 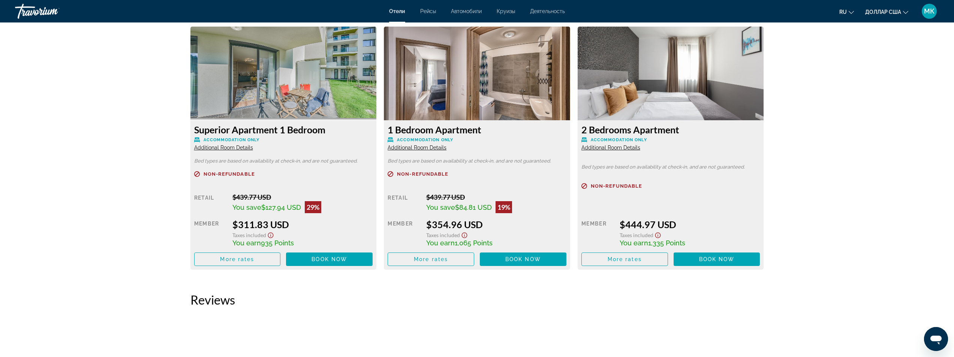 What do you see at coordinates (547, 11) in the screenshot?
I see `a: Деятельность` at bounding box center [547, 11].